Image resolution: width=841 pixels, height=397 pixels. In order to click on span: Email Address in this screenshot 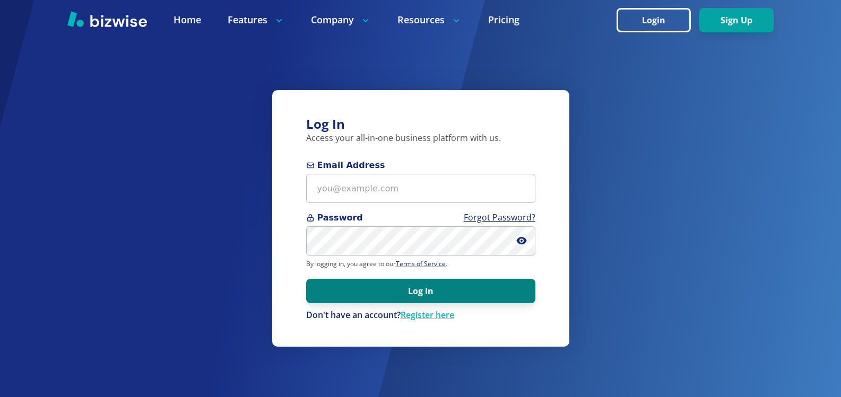, I will do `click(421, 165)`.